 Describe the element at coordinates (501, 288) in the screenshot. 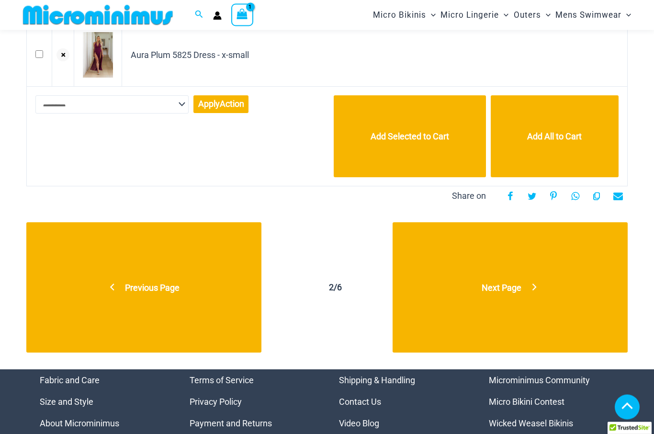

I see `span: Next Page` at that location.